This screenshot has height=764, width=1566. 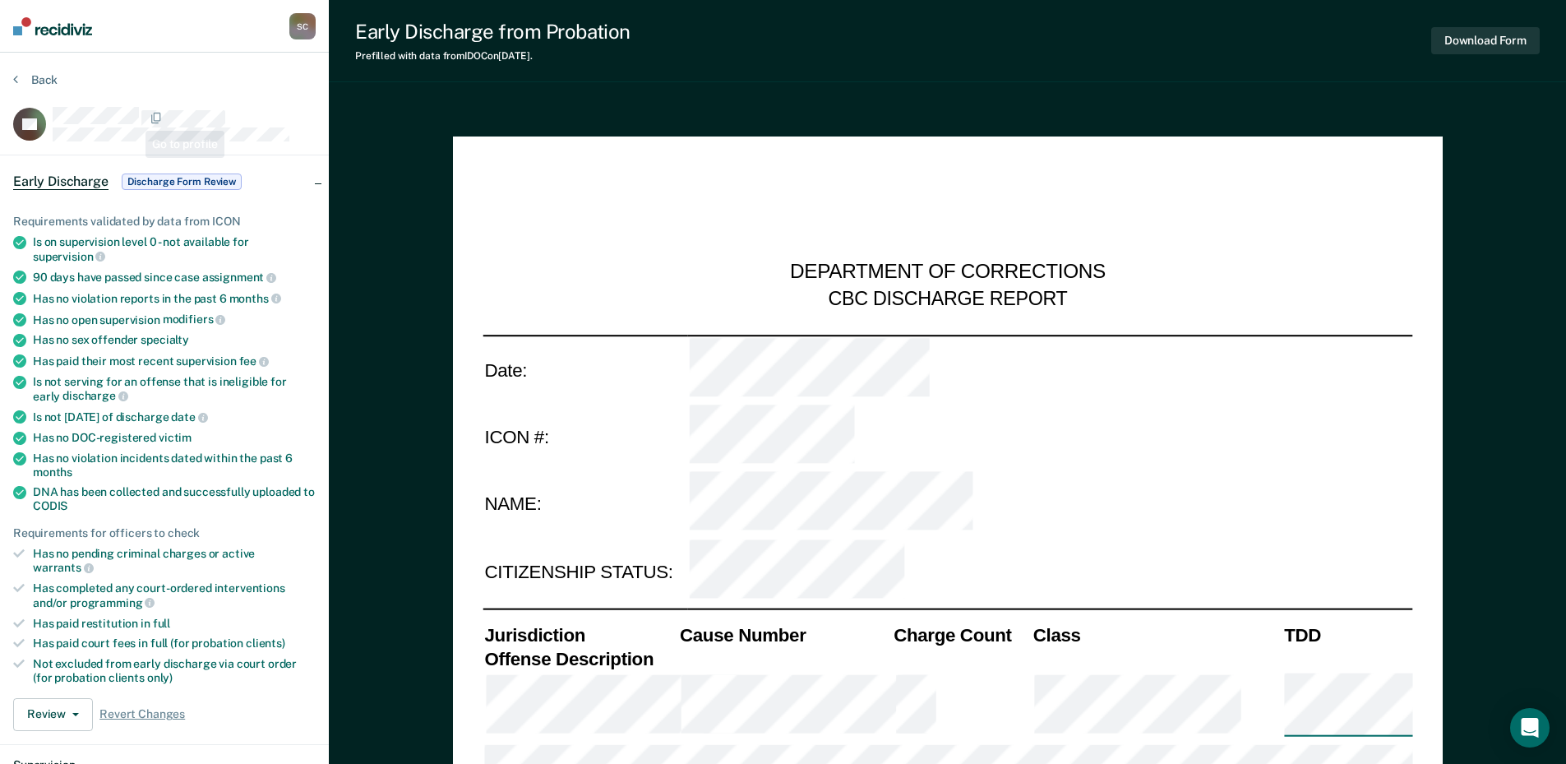 What do you see at coordinates (164, 533) in the screenshot?
I see `div: Requirements for officers to check` at bounding box center [164, 533].